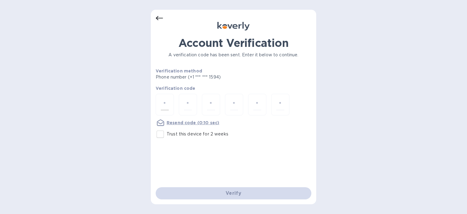  Describe the element at coordinates (233, 43) in the screenshot. I see `h1: Account Verification` at that location.